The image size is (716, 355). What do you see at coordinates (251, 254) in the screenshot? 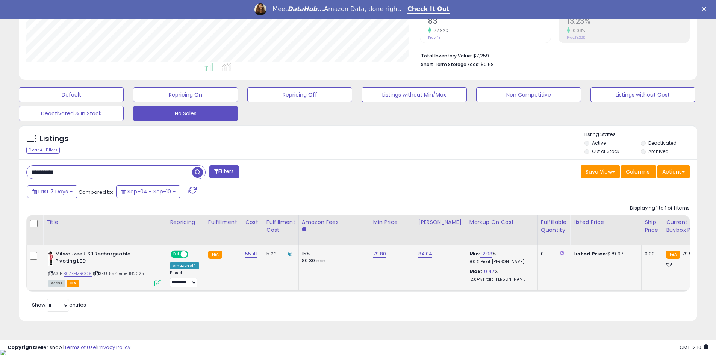
I see `a: 55.41` at bounding box center [251, 254].